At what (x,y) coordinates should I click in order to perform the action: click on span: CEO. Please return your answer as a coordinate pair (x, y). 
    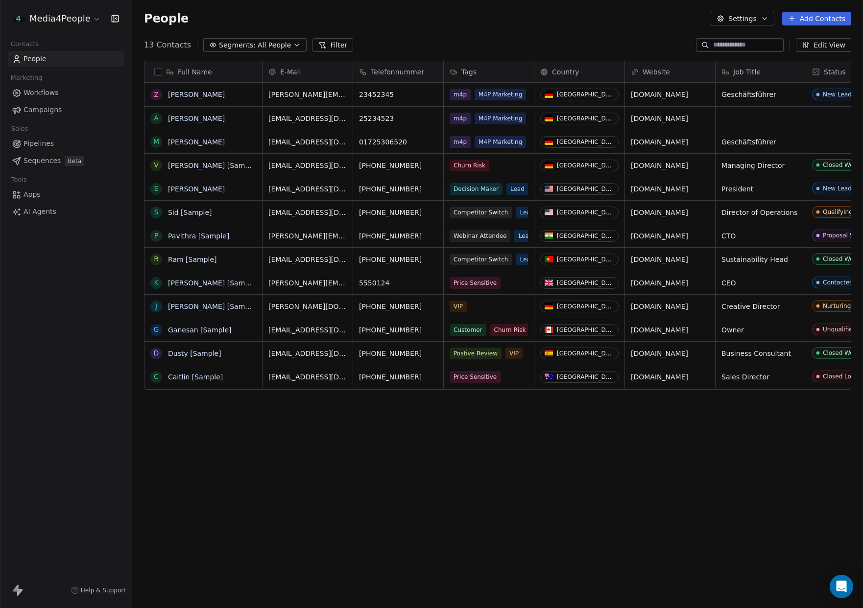
    Looking at the image, I should click on (761, 283).